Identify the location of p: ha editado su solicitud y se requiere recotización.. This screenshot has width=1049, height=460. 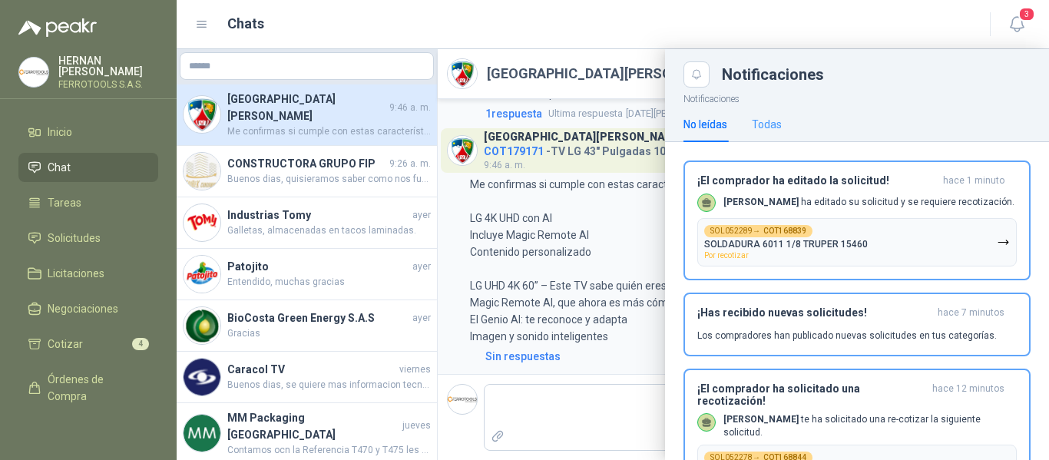
(869, 202).